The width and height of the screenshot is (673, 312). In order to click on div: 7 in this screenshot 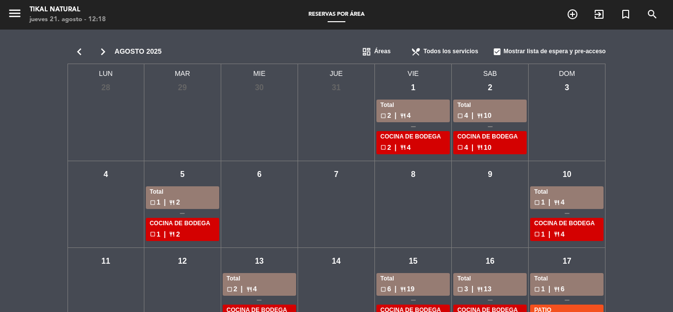, I will do `click(336, 174)`.